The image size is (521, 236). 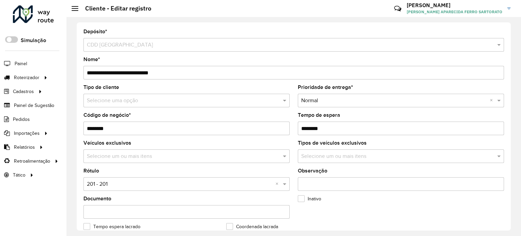 I want to click on span: Pedidos, so click(x=21, y=119).